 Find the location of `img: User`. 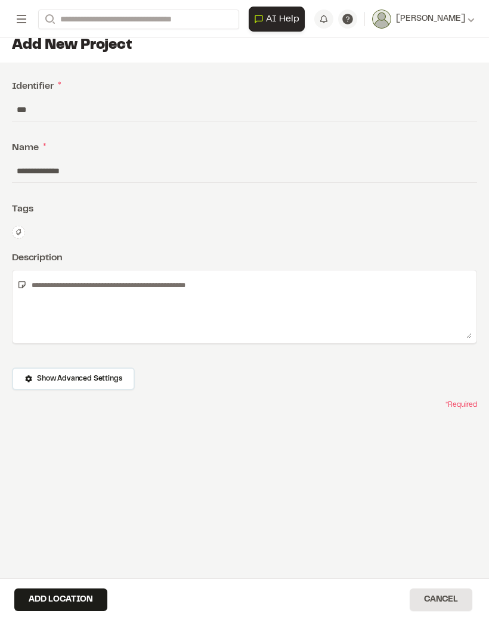

img: User is located at coordinates (381, 19).